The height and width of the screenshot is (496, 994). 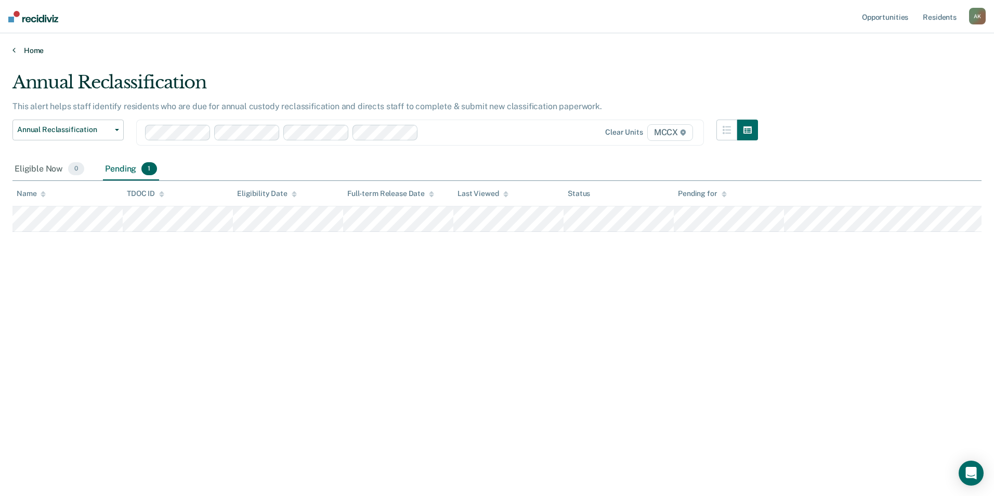 What do you see at coordinates (76, 169) in the screenshot?
I see `span: 0` at bounding box center [76, 169].